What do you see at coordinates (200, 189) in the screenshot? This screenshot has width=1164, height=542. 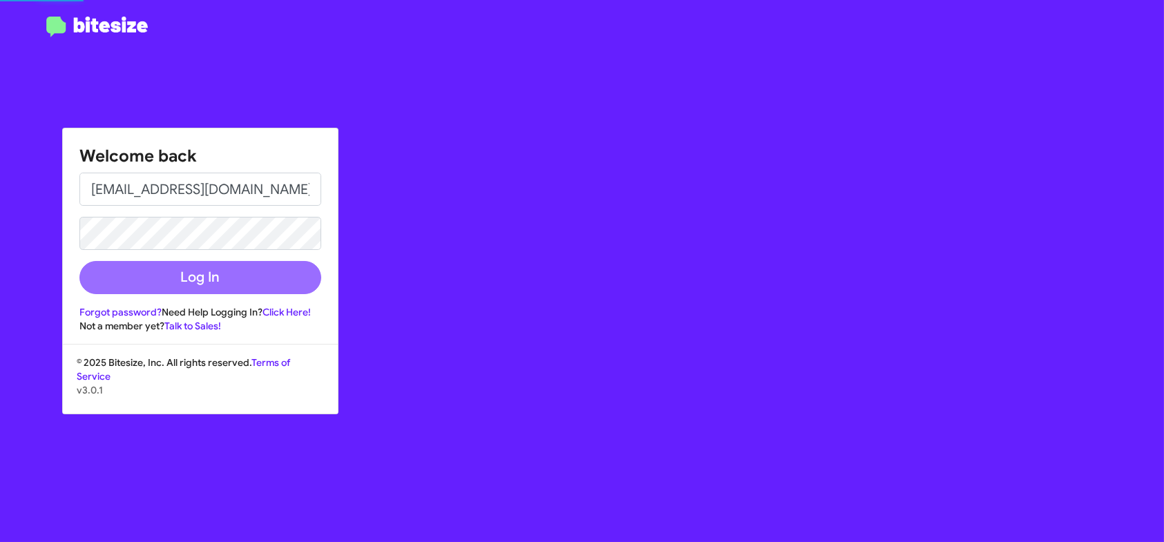 I see `input: Email address` at bounding box center [200, 189].